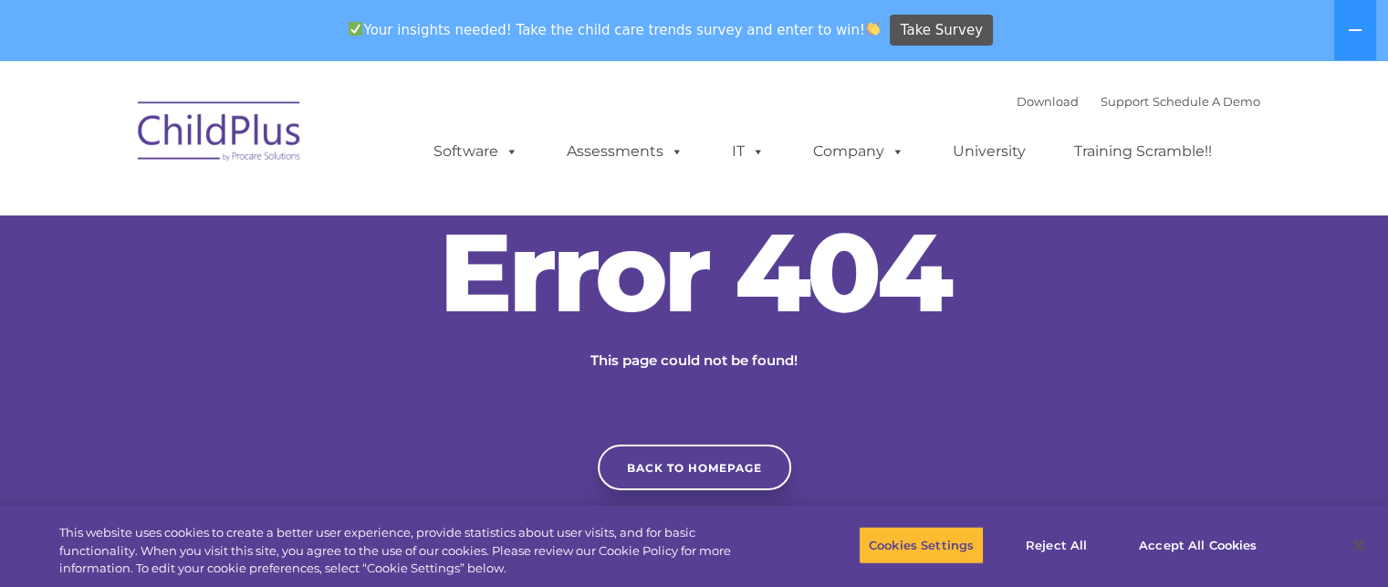 This screenshot has height=587, width=1388. I want to click on button: Accept All Cookies, so click(1198, 545).